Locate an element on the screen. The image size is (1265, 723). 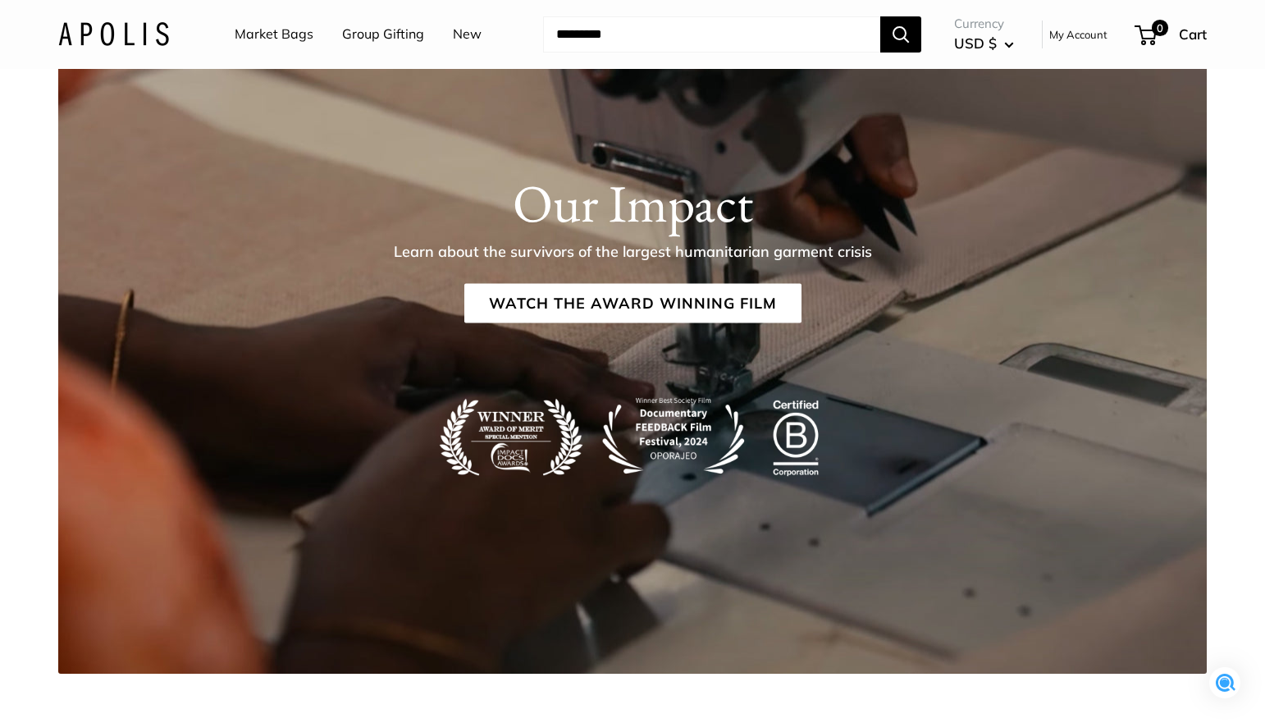
a: Market Bags is located at coordinates (274, 34).